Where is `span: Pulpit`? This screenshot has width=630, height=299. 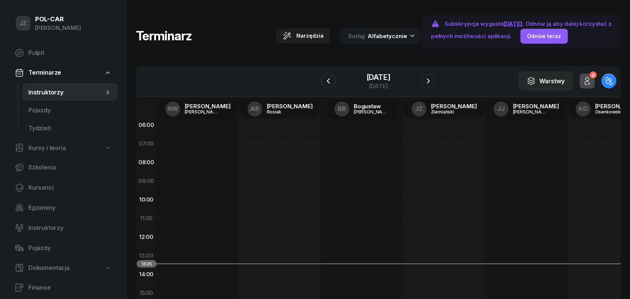 span: Pulpit is located at coordinates (70, 53).